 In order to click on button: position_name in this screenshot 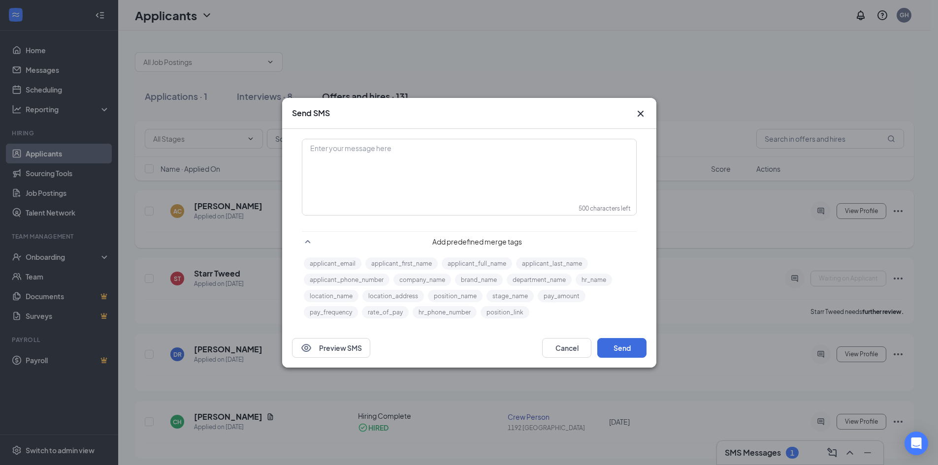, I will do `click(455, 296)`.